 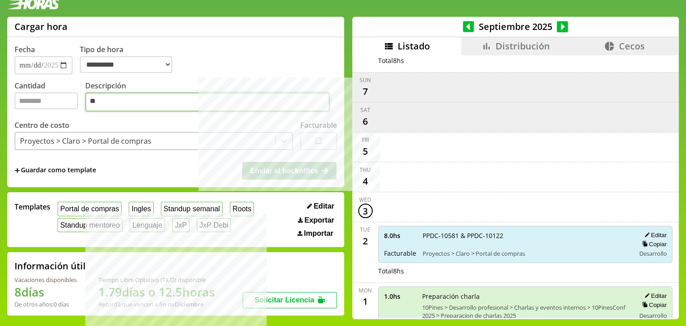 I want to click on b: Diciembre, so click(x=189, y=304).